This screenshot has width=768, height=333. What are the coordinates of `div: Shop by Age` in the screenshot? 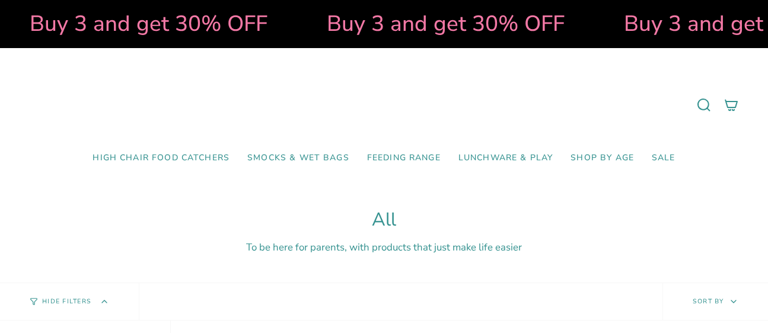 It's located at (602, 158).